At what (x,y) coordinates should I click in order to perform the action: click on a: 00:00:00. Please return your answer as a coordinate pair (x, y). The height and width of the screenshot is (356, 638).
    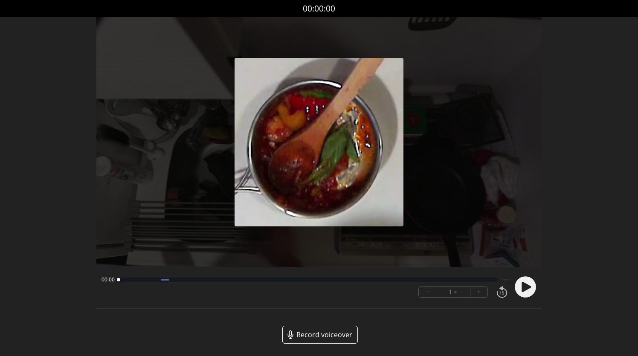
    Looking at the image, I should click on (319, 9).